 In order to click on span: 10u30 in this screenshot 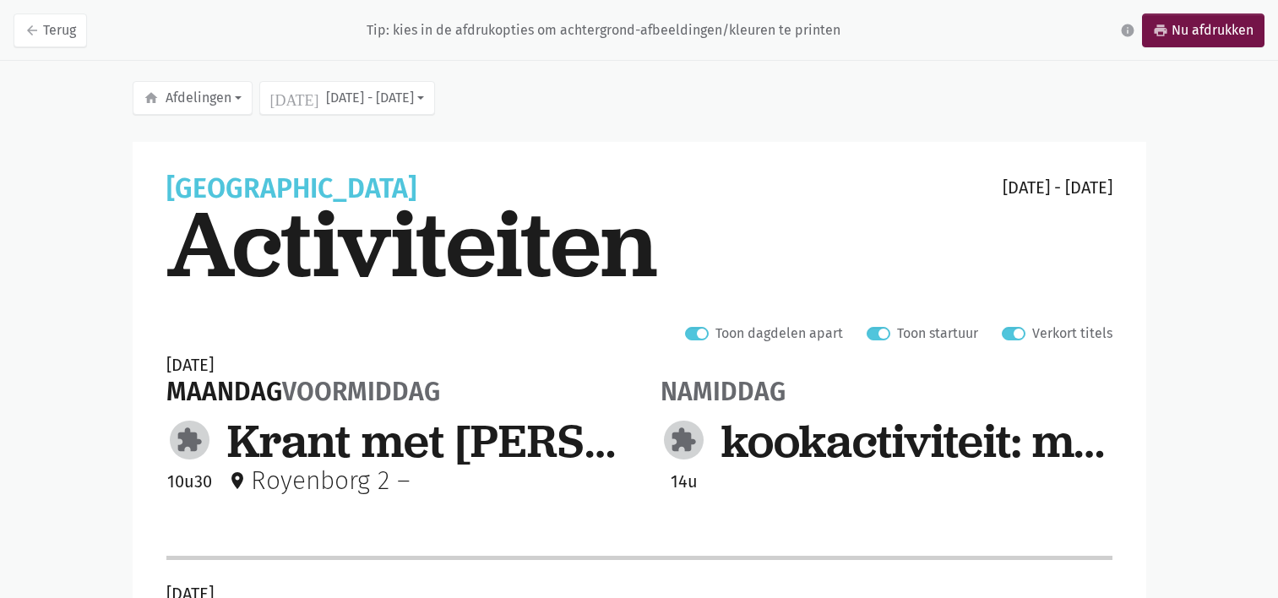, I will do `click(189, 482)`.